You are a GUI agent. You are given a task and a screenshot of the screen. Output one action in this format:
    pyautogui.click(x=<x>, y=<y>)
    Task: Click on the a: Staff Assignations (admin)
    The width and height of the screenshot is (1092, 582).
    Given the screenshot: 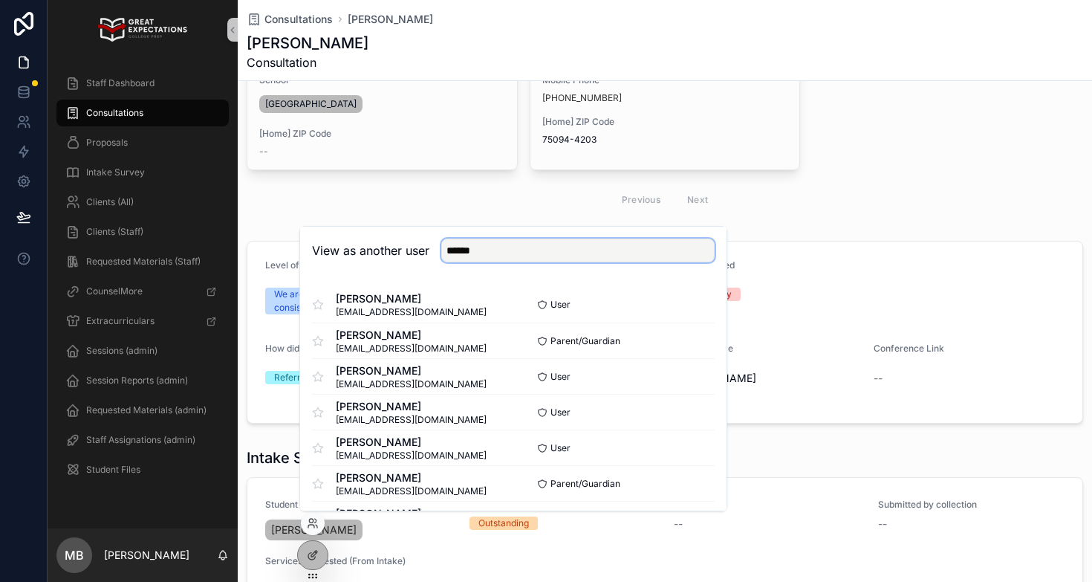 What is the action you would take?
    pyautogui.click(x=143, y=440)
    